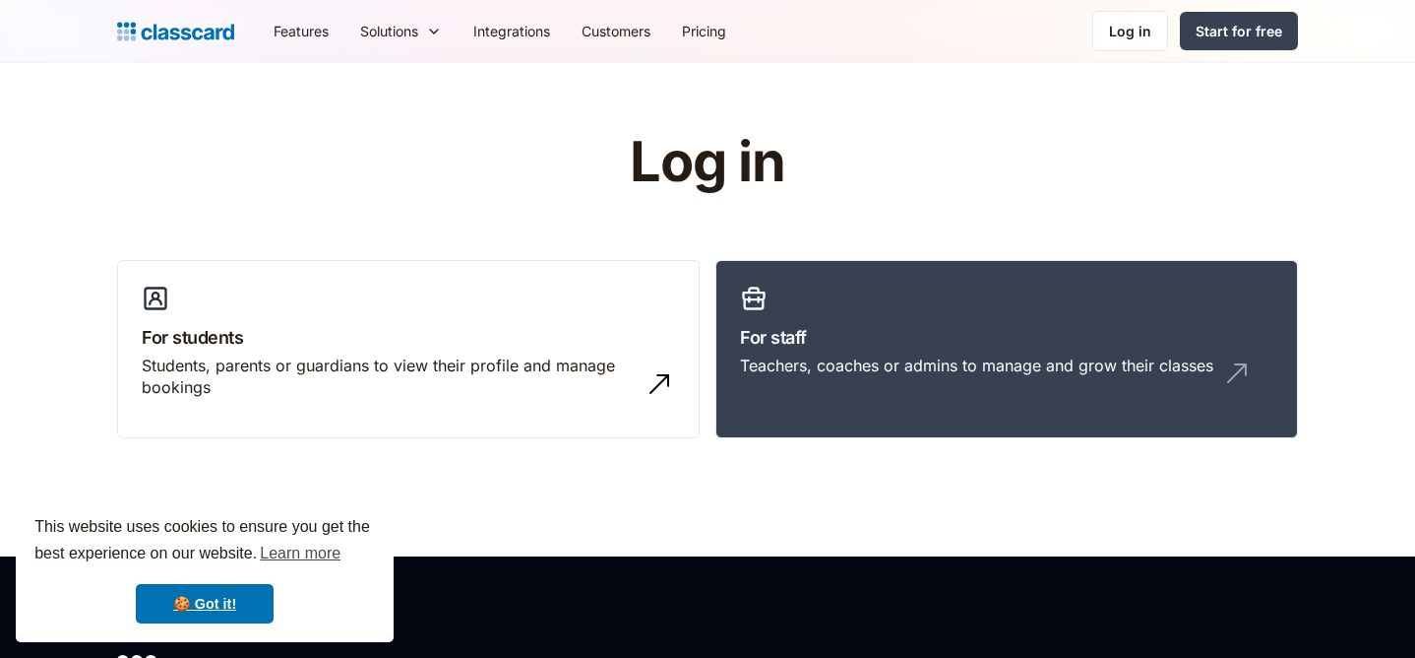 The image size is (1415, 658). Describe the element at coordinates (512, 31) in the screenshot. I see `a: Integrations` at that location.